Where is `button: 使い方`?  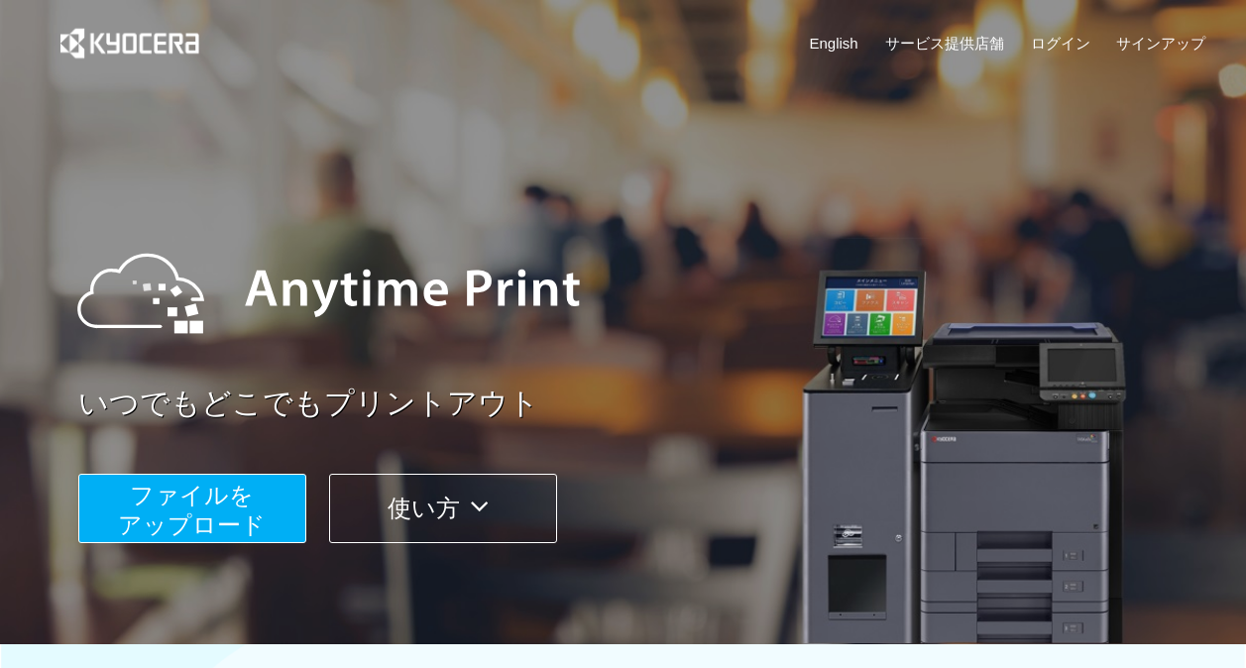 button: 使い方 is located at coordinates (443, 508).